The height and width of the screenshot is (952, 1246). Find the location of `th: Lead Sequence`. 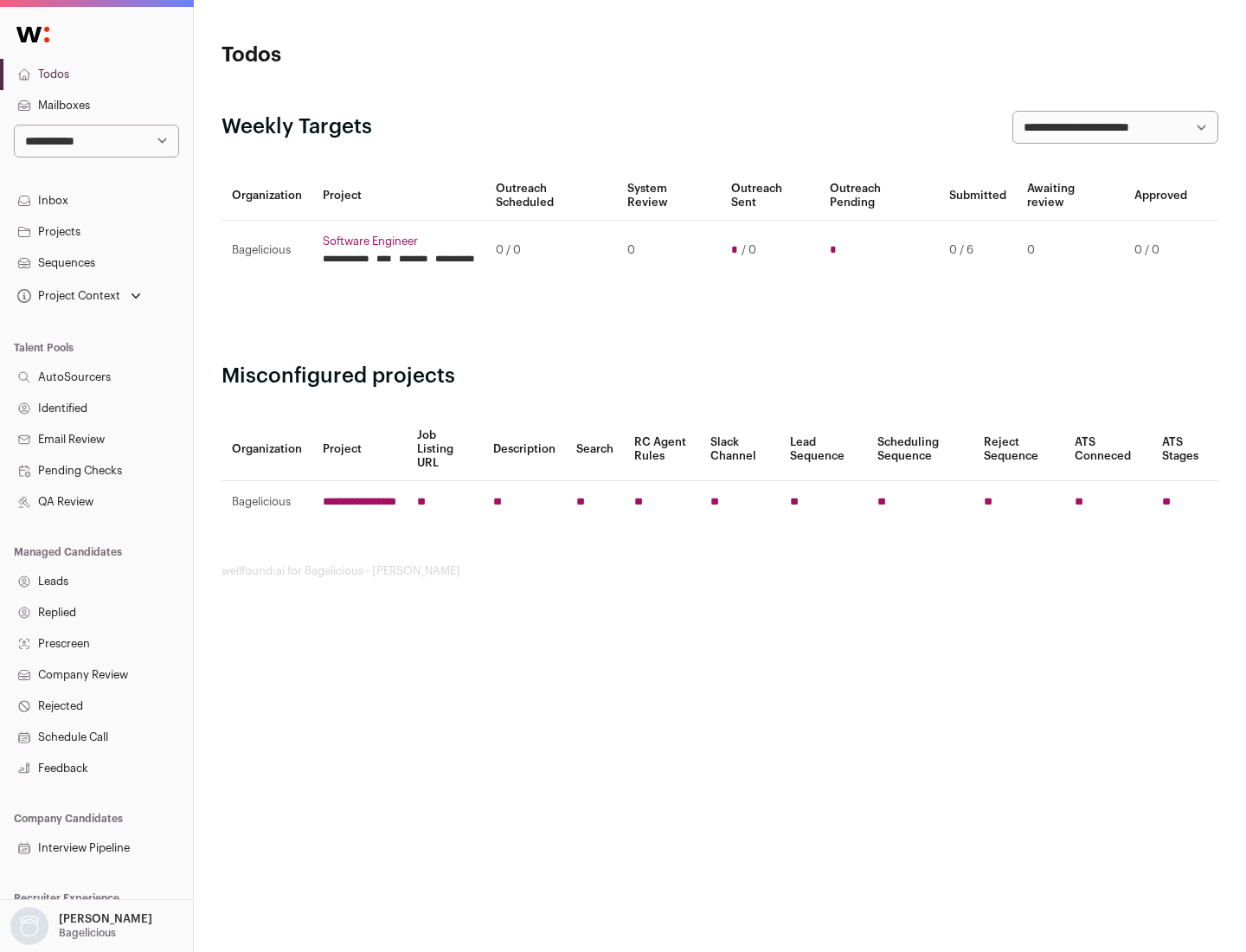

th: Lead Sequence is located at coordinates (823, 450).